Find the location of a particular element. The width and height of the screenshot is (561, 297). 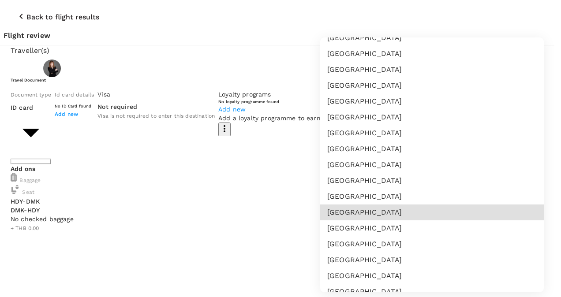

span: Add a loyalty programme to earn points is located at coordinates (280, 118).